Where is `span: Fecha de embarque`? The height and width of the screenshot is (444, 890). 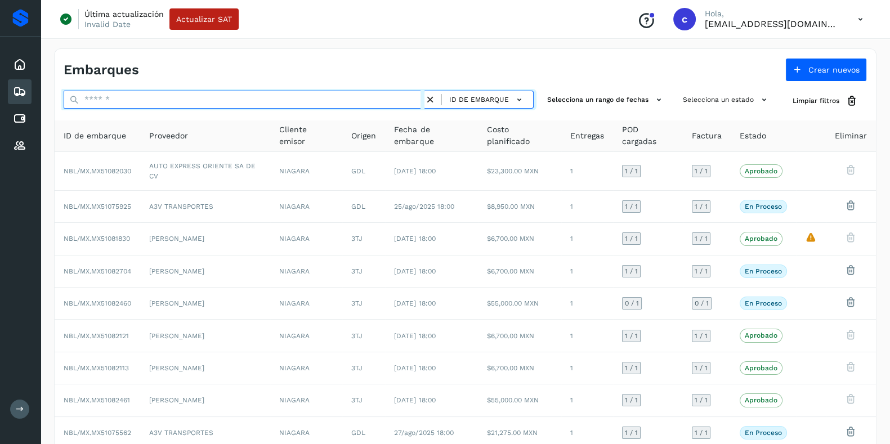
span: Fecha de embarque is located at coordinates (431, 136).